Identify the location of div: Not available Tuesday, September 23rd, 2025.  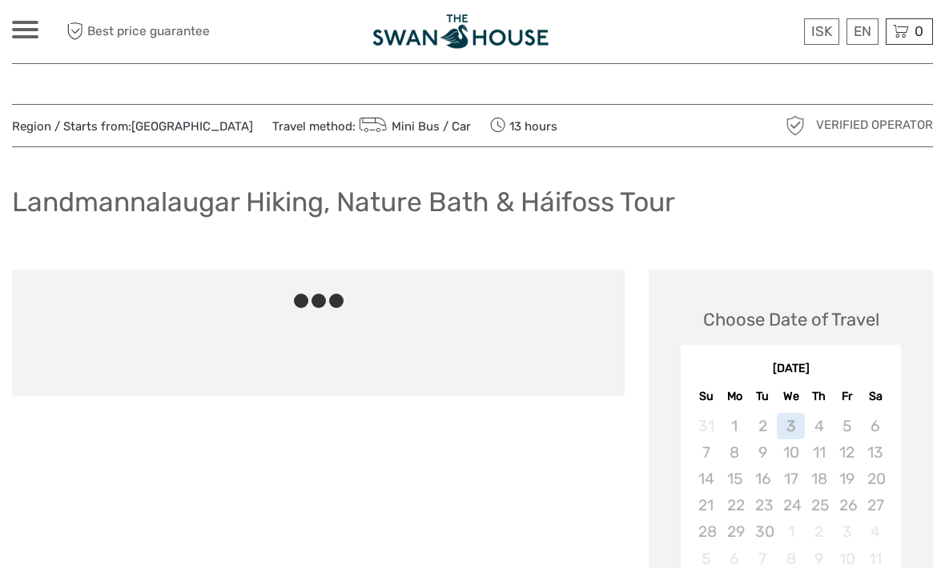
(762, 505).